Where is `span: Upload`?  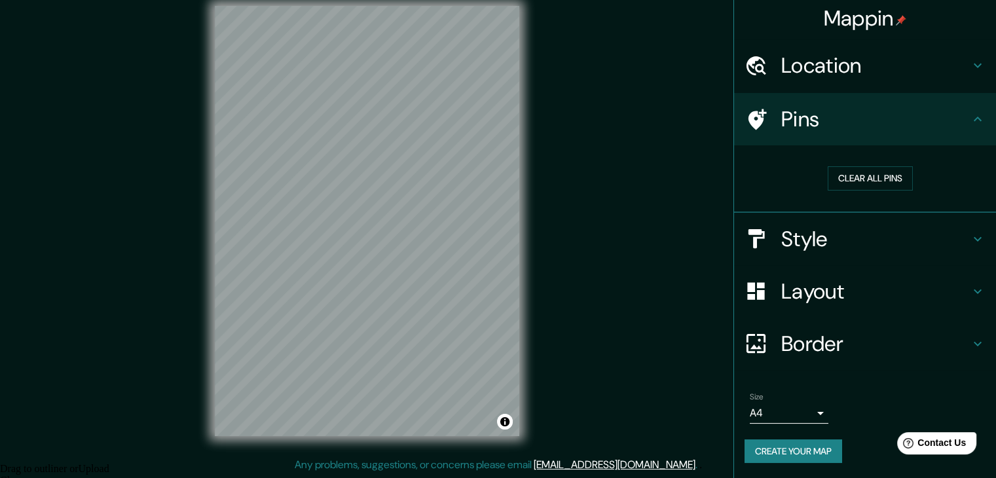 span: Upload is located at coordinates (94, 468).